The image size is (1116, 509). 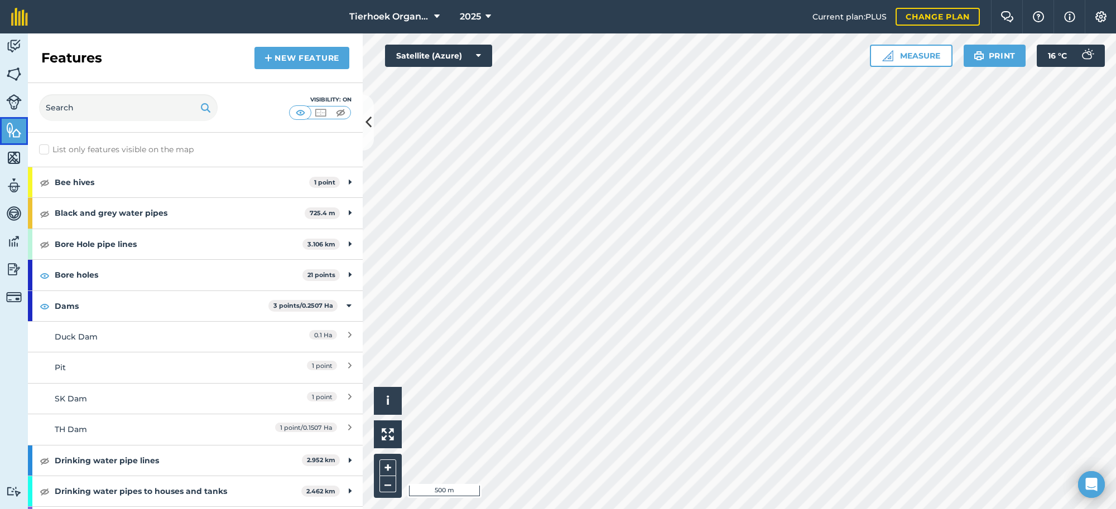 What do you see at coordinates (1038, 17) in the screenshot?
I see `img: A question mark icon` at bounding box center [1038, 17].